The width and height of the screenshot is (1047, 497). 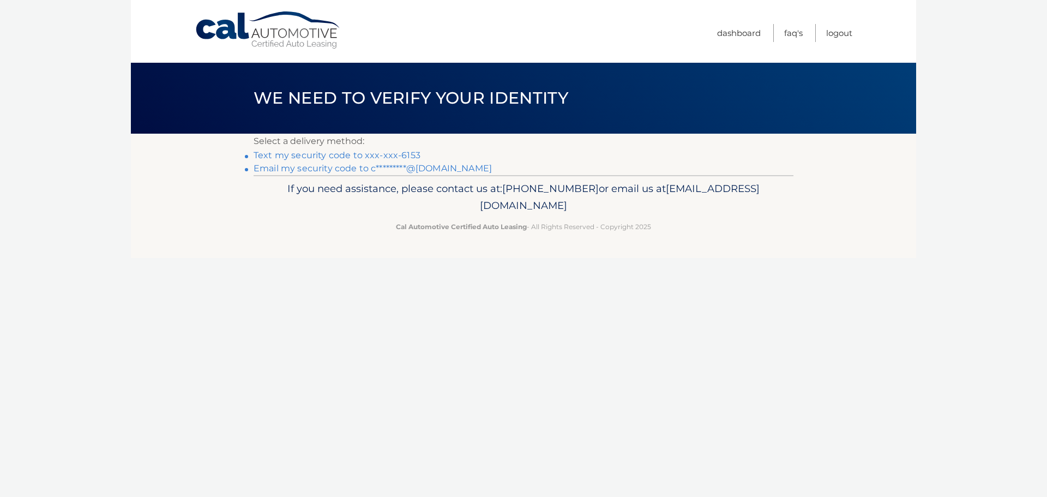 What do you see at coordinates (524, 226) in the screenshot?
I see `p: - All Rights Reserved - Copyright 2025` at bounding box center [524, 226].